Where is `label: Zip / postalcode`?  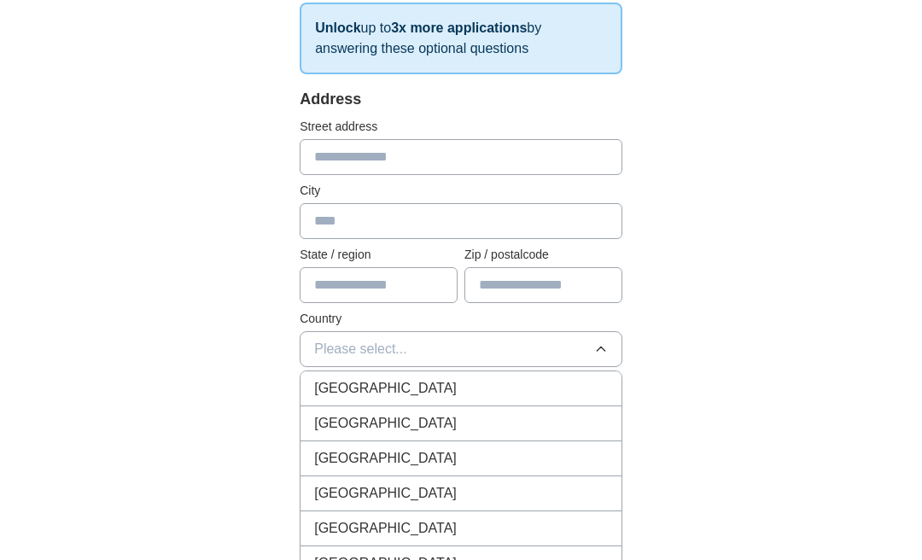
label: Zip / postalcode is located at coordinates (543, 254).